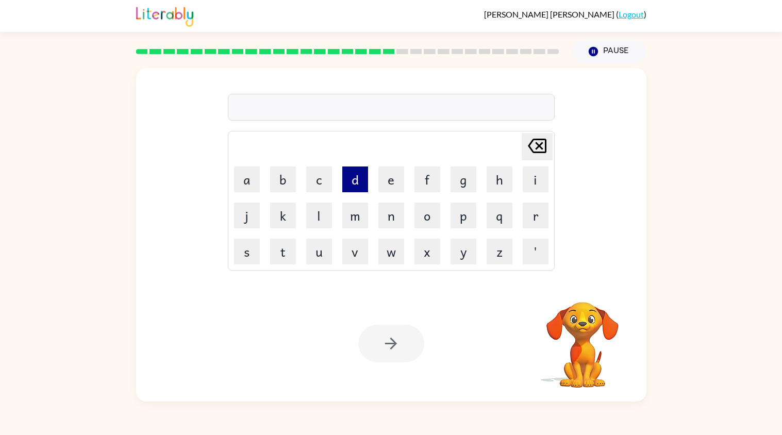 The width and height of the screenshot is (782, 435). What do you see at coordinates (283, 252) in the screenshot?
I see `button: t` at bounding box center [283, 252].